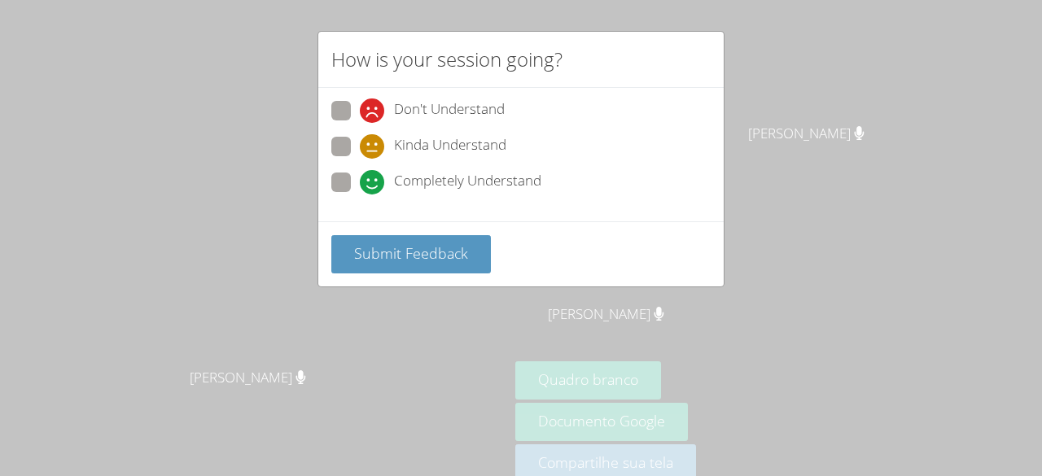 The height and width of the screenshot is (476, 1042). Describe the element at coordinates (411, 254) in the screenshot. I see `button: Submit Feedback` at that location.